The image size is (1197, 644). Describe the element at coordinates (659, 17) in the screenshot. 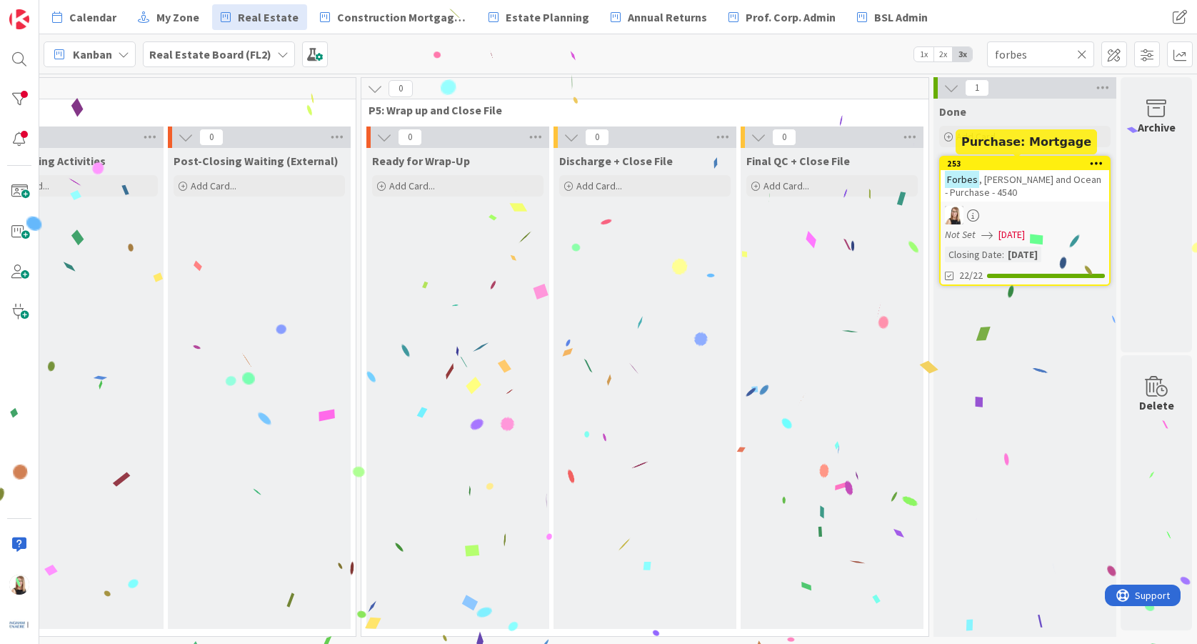

I see `a: Annual Returns` at that location.